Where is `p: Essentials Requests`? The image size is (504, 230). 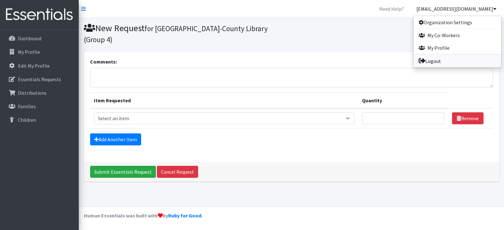 p: Essentials Requests is located at coordinates (39, 79).